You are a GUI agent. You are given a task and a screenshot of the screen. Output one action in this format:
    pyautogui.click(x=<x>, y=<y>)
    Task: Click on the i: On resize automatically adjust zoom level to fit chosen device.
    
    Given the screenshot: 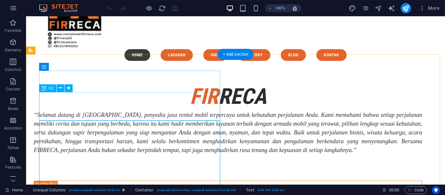 What is the action you would take?
    pyautogui.click(x=295, y=8)
    